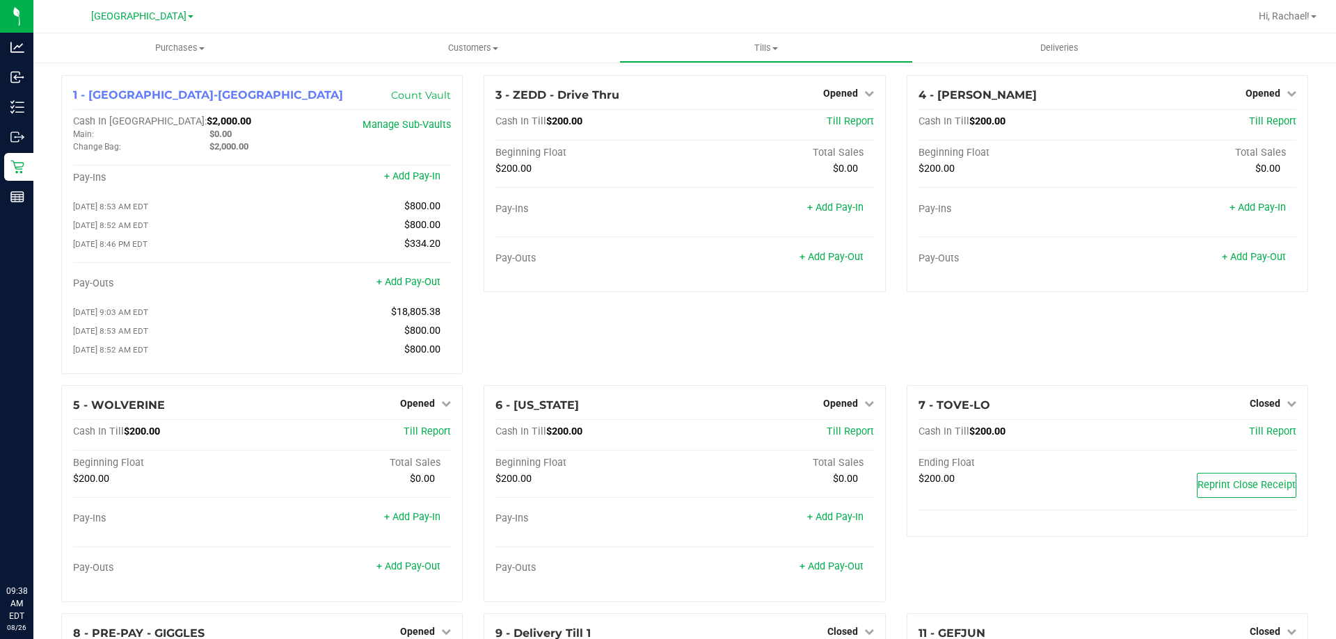 The image size is (1336, 639). I want to click on inline-svg: Inbound, so click(17, 77).